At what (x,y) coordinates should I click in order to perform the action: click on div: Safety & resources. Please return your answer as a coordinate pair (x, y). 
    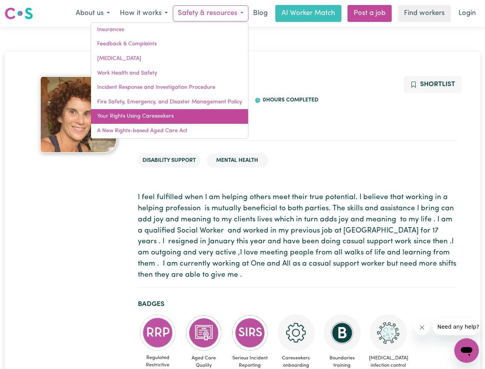
    Looking at the image, I should click on (169, 80).